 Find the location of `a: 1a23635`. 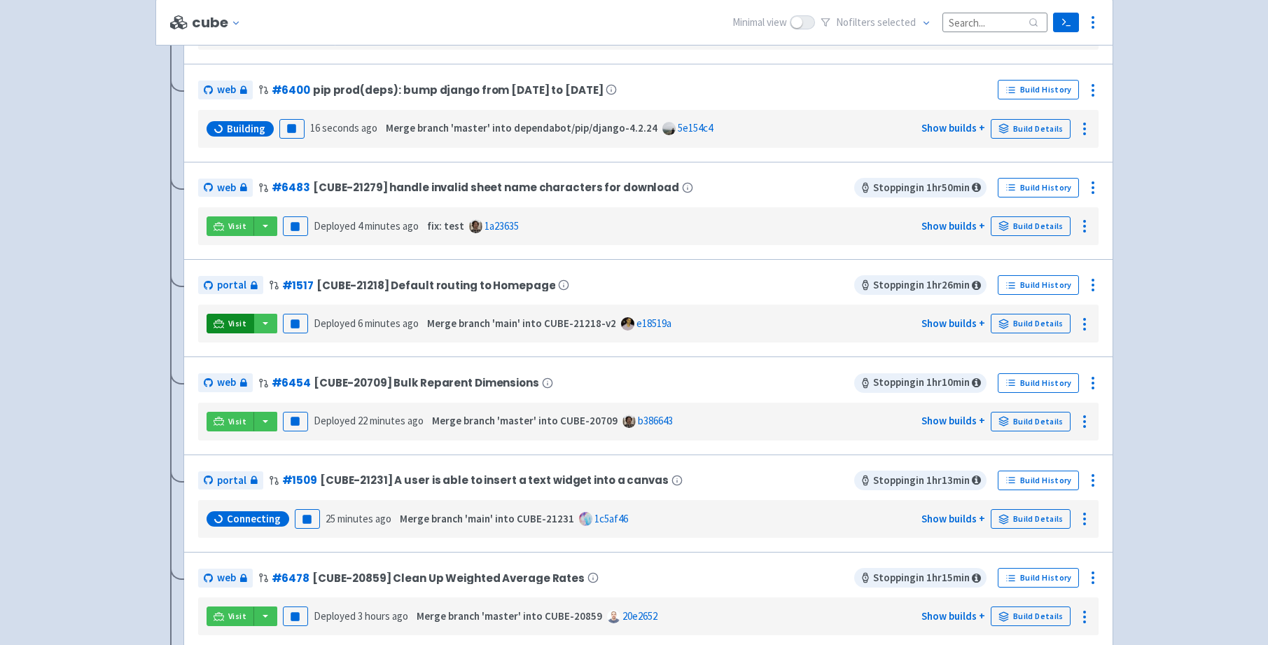

a: 1a23635 is located at coordinates (501, 225).